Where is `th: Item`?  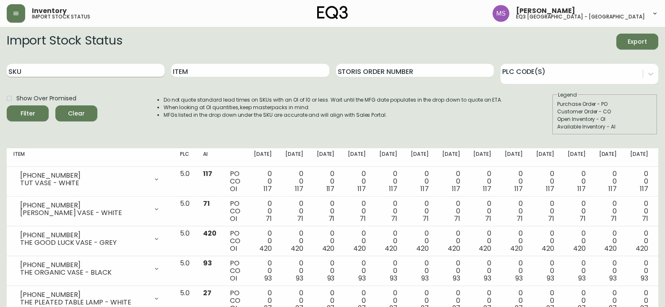 th: Item is located at coordinates (90, 157).